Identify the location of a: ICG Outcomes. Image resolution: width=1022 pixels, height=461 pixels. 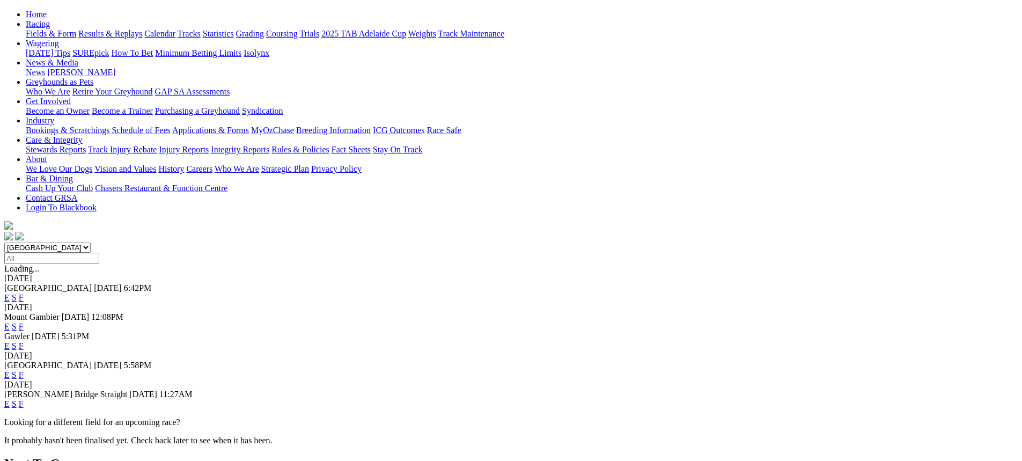
(399, 130).